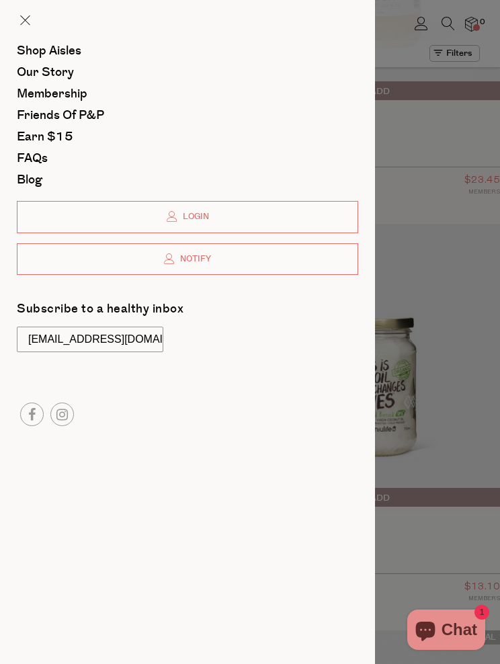 Image resolution: width=500 pixels, height=664 pixels. I want to click on a: FAQs, so click(188, 159).